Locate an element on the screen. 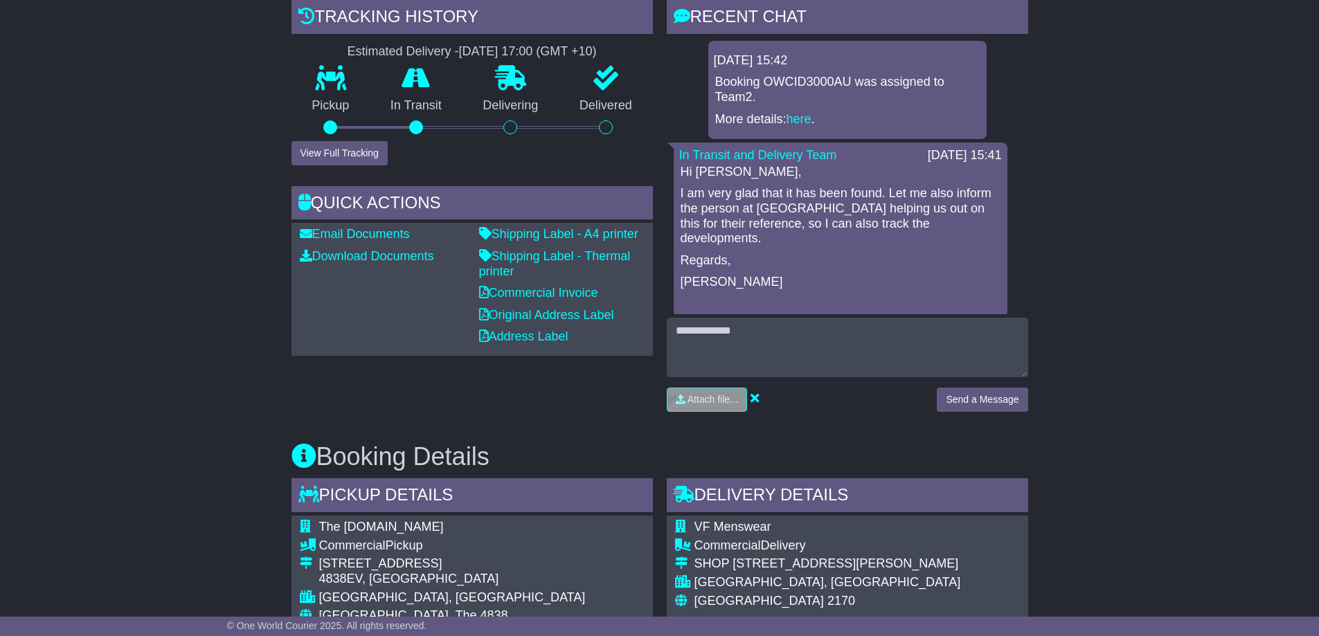 The image size is (1319, 636). h3: Booking Details is located at coordinates (660, 457).